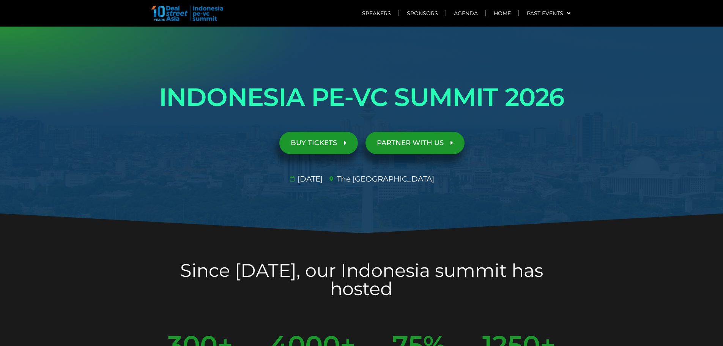 This screenshot has width=723, height=346. I want to click on a: BUY TICKETS, so click(318, 143).